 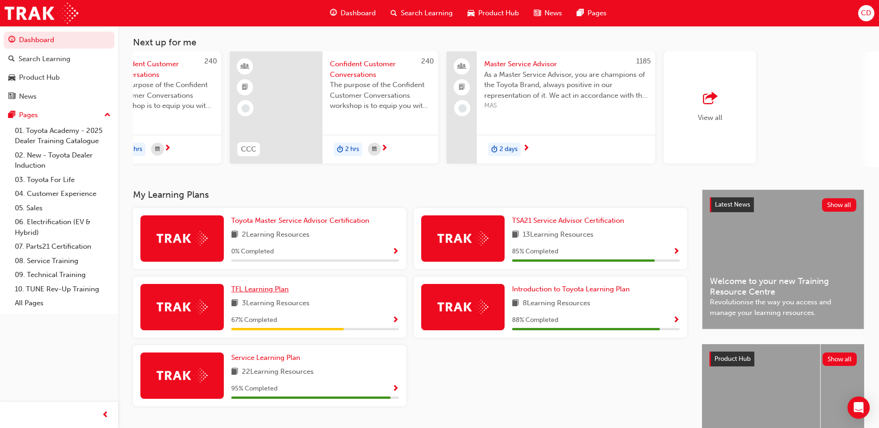 What do you see at coordinates (547, 13) in the screenshot?
I see `a: news-iconNews` at bounding box center [547, 13].